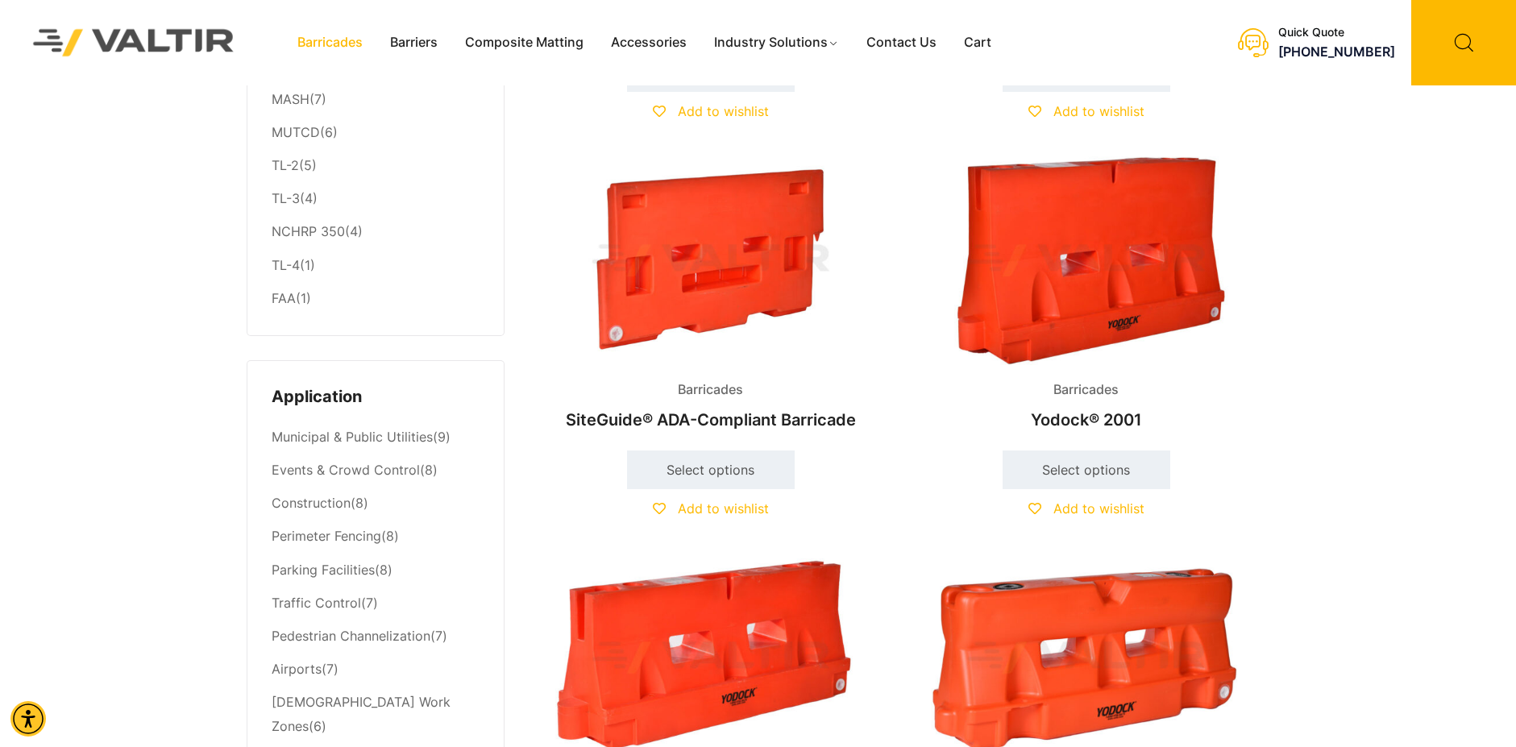 The width and height of the screenshot is (1516, 747). What do you see at coordinates (1086, 470) in the screenshot?
I see `a: Select options for “Yodock® 2001”` at bounding box center [1086, 470].